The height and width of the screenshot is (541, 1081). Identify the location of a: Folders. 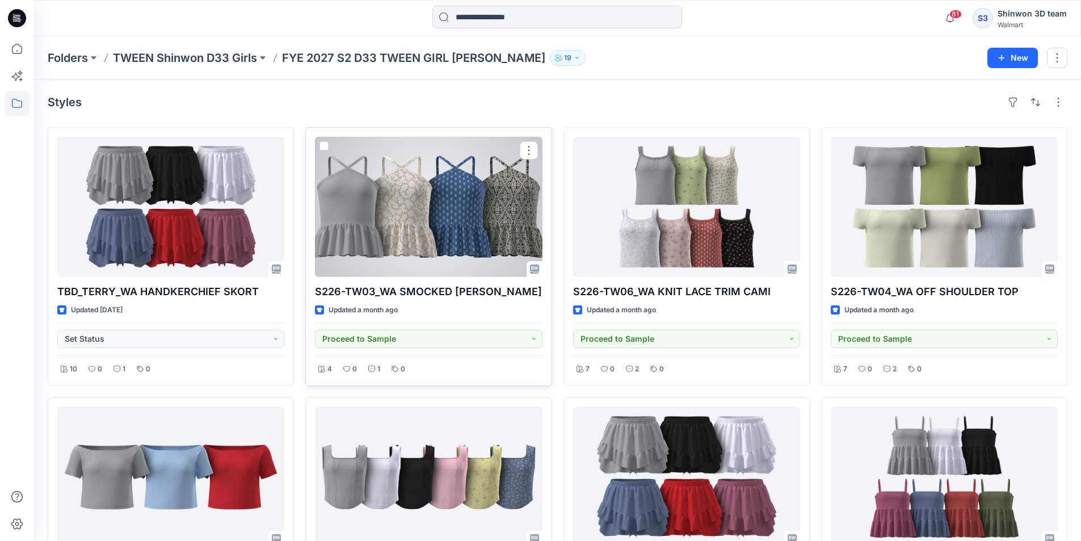
(68, 58).